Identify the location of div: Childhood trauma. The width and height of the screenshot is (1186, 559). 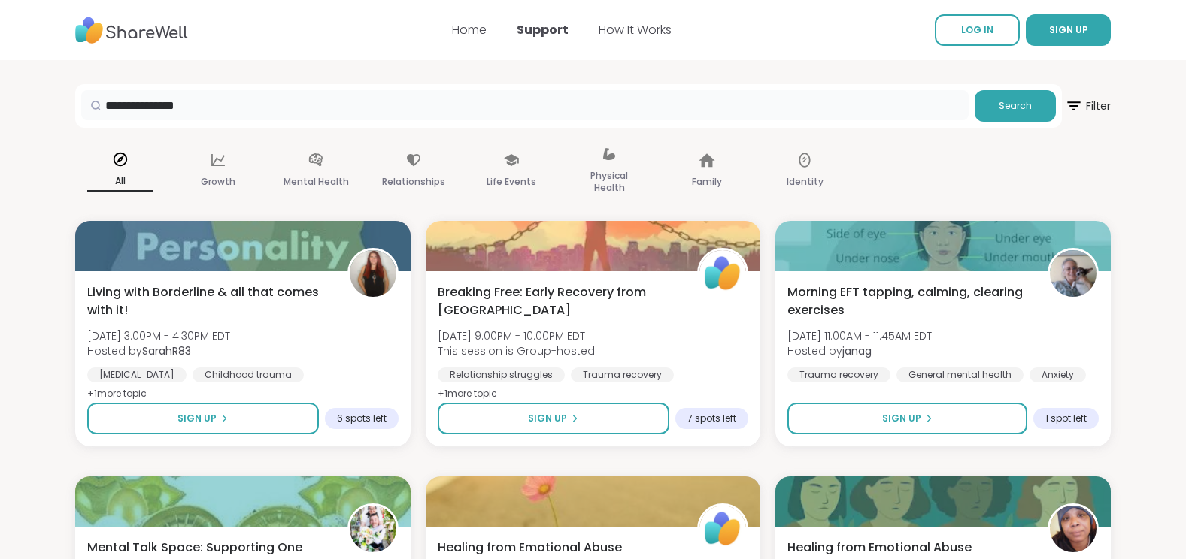
(248, 375).